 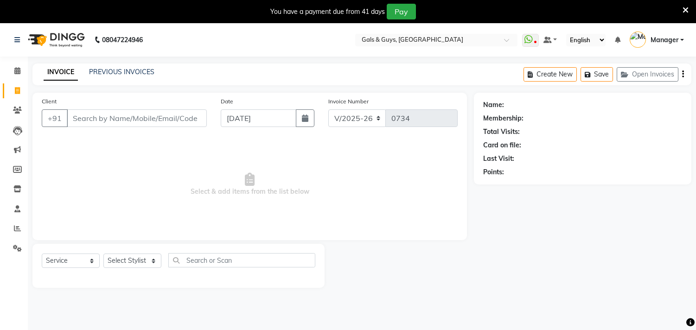 I want to click on div: Membership:, so click(x=503, y=118).